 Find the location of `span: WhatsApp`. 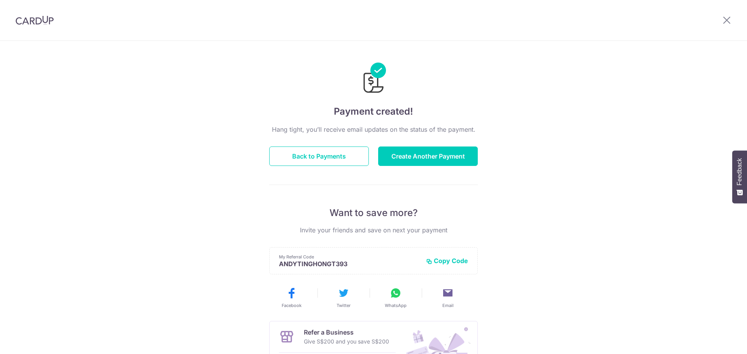

span: WhatsApp is located at coordinates (396, 306).